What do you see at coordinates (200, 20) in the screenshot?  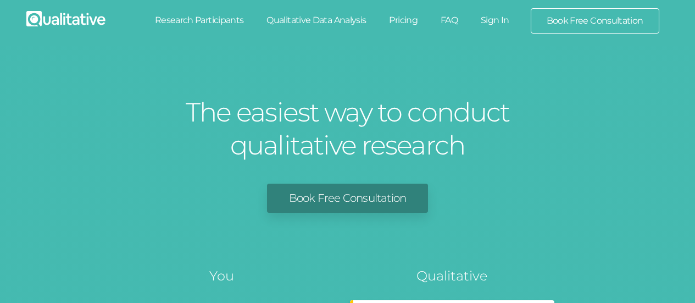 I see `a: Research Participants` at bounding box center [200, 20].